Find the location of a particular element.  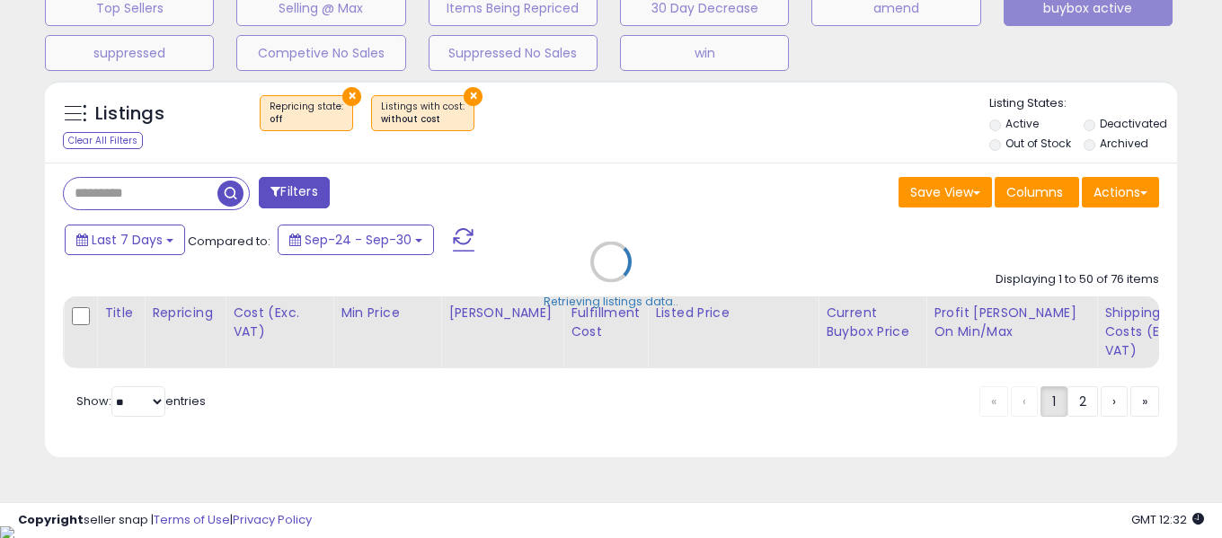

strong: Copyright is located at coordinates (50, 519).